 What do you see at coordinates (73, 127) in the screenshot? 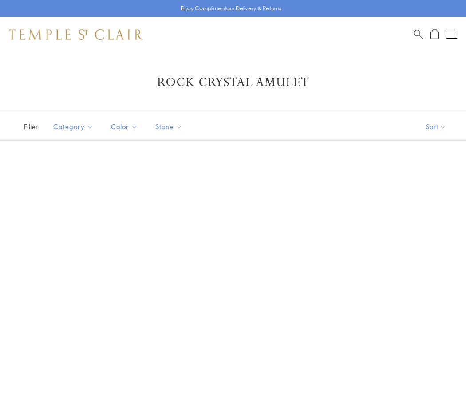
I see `button: Category` at bounding box center [73, 127].